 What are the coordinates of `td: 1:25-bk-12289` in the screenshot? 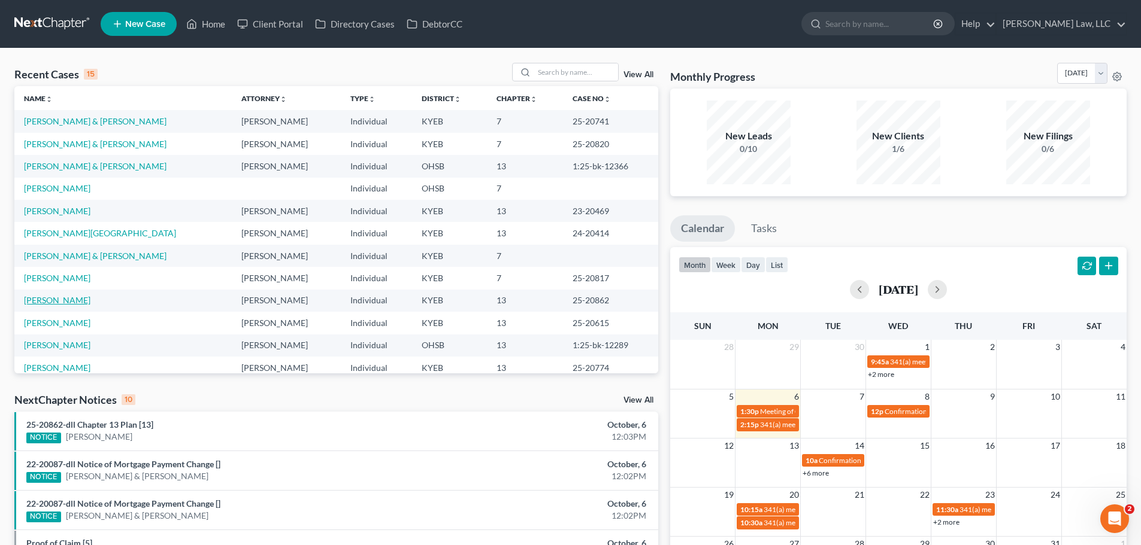 It's located at (610, 345).